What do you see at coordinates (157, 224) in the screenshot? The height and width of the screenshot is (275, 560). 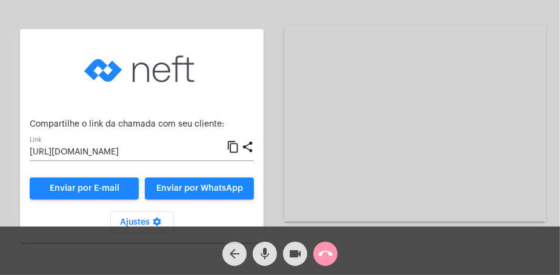 I see `mat-icon: settings` at bounding box center [157, 224].